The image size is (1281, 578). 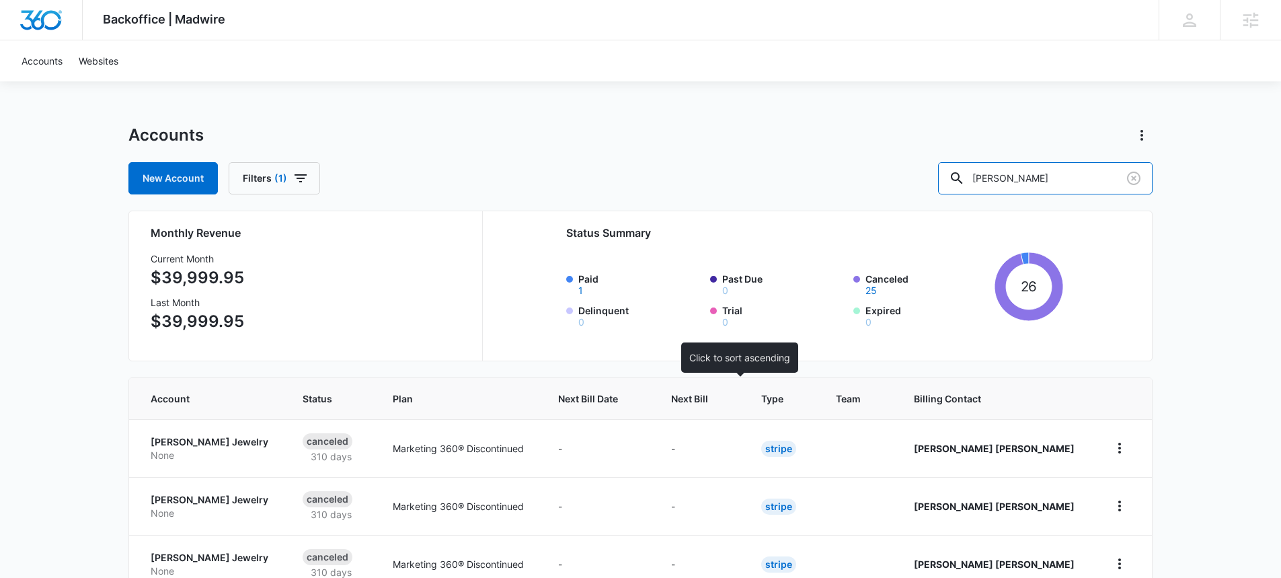 I want to click on span: Plan, so click(x=459, y=398).